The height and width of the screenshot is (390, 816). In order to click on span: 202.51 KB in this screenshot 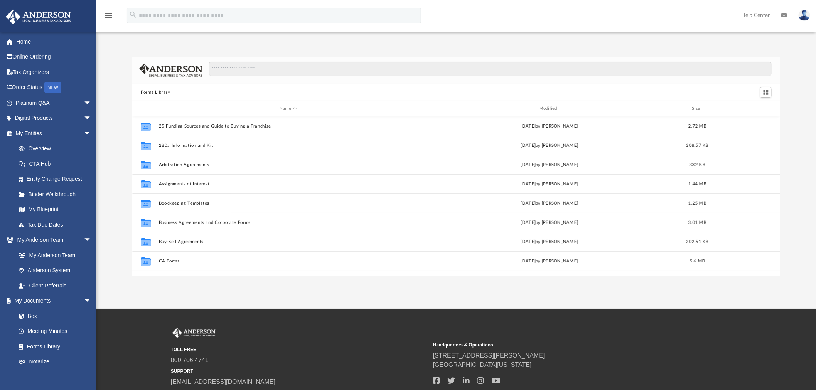, I will do `click(697, 242)`.